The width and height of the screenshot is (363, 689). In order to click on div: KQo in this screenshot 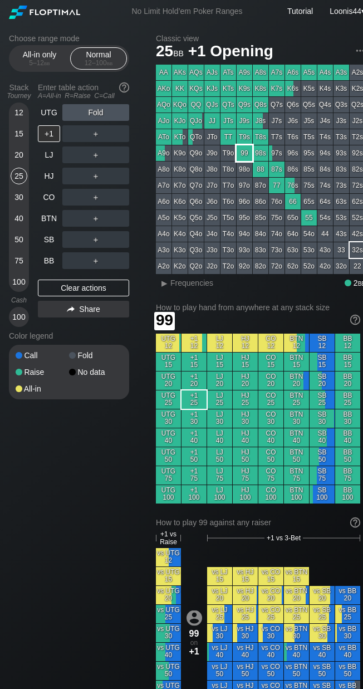, I will do `click(180, 105)`.